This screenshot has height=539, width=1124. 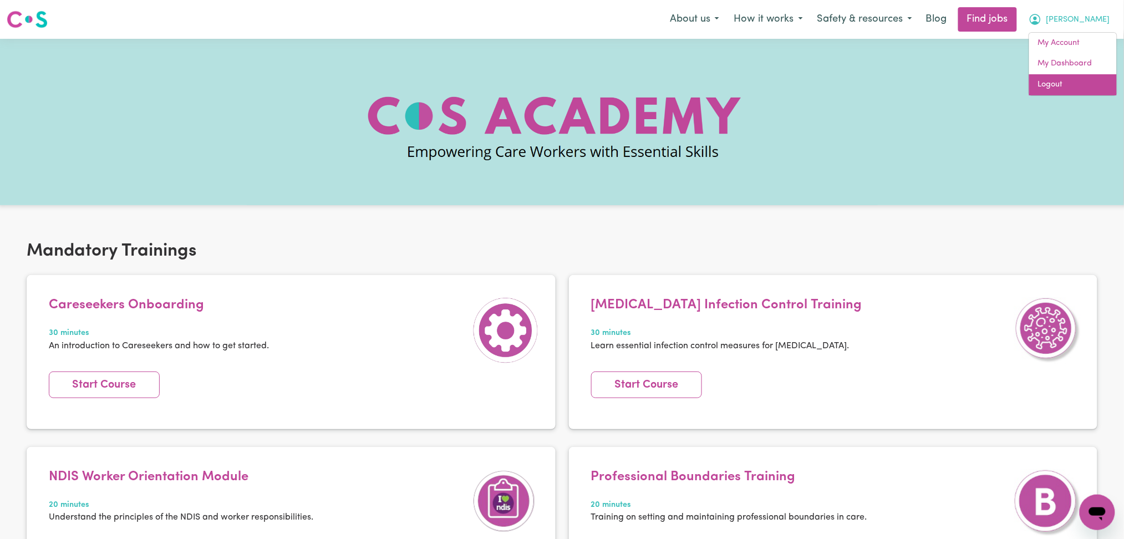 What do you see at coordinates (1073, 64) in the screenshot?
I see `div: My Account` at bounding box center [1073, 64].